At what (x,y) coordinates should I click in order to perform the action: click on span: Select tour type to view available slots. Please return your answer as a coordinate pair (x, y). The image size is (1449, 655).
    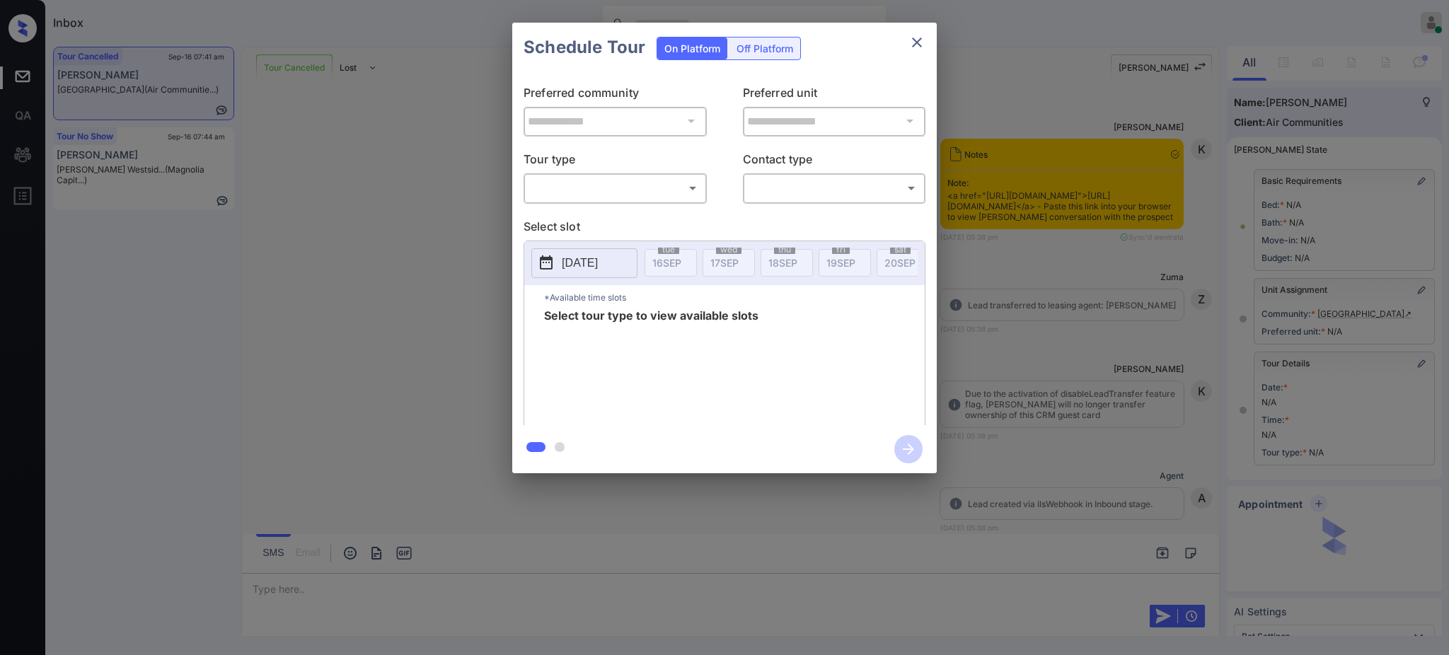
    Looking at the image, I should click on (651, 366).